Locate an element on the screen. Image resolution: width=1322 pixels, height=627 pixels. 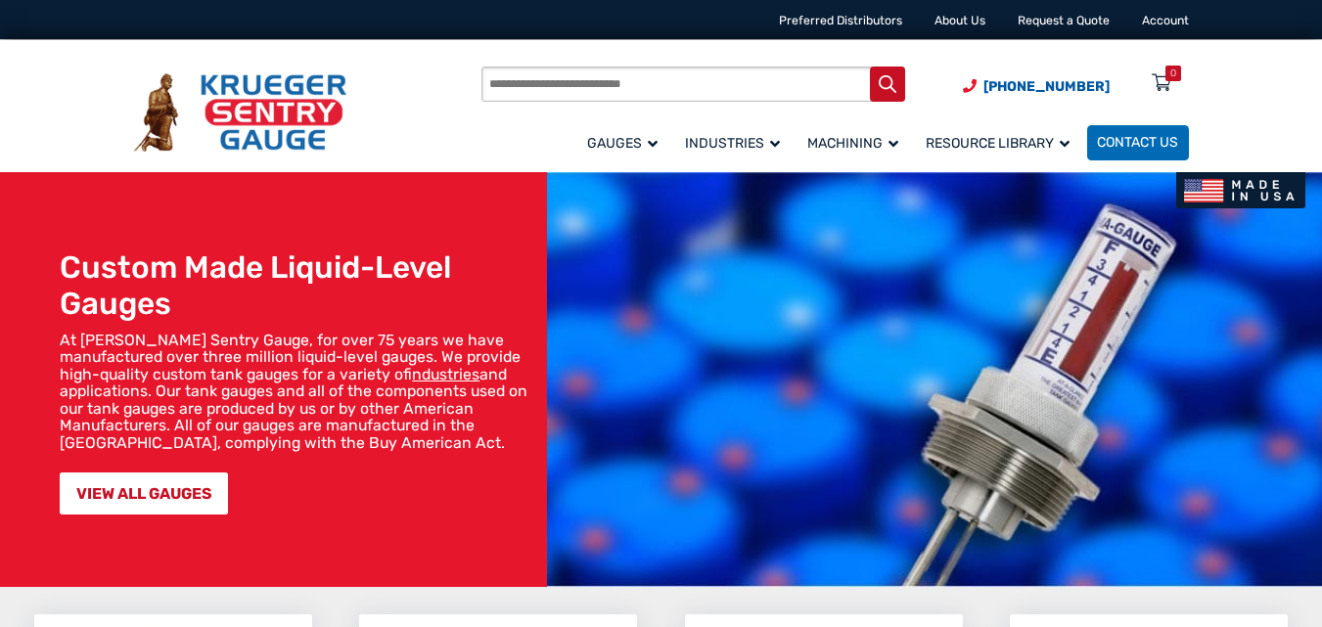
a: Preferred Distributors is located at coordinates (841, 21).